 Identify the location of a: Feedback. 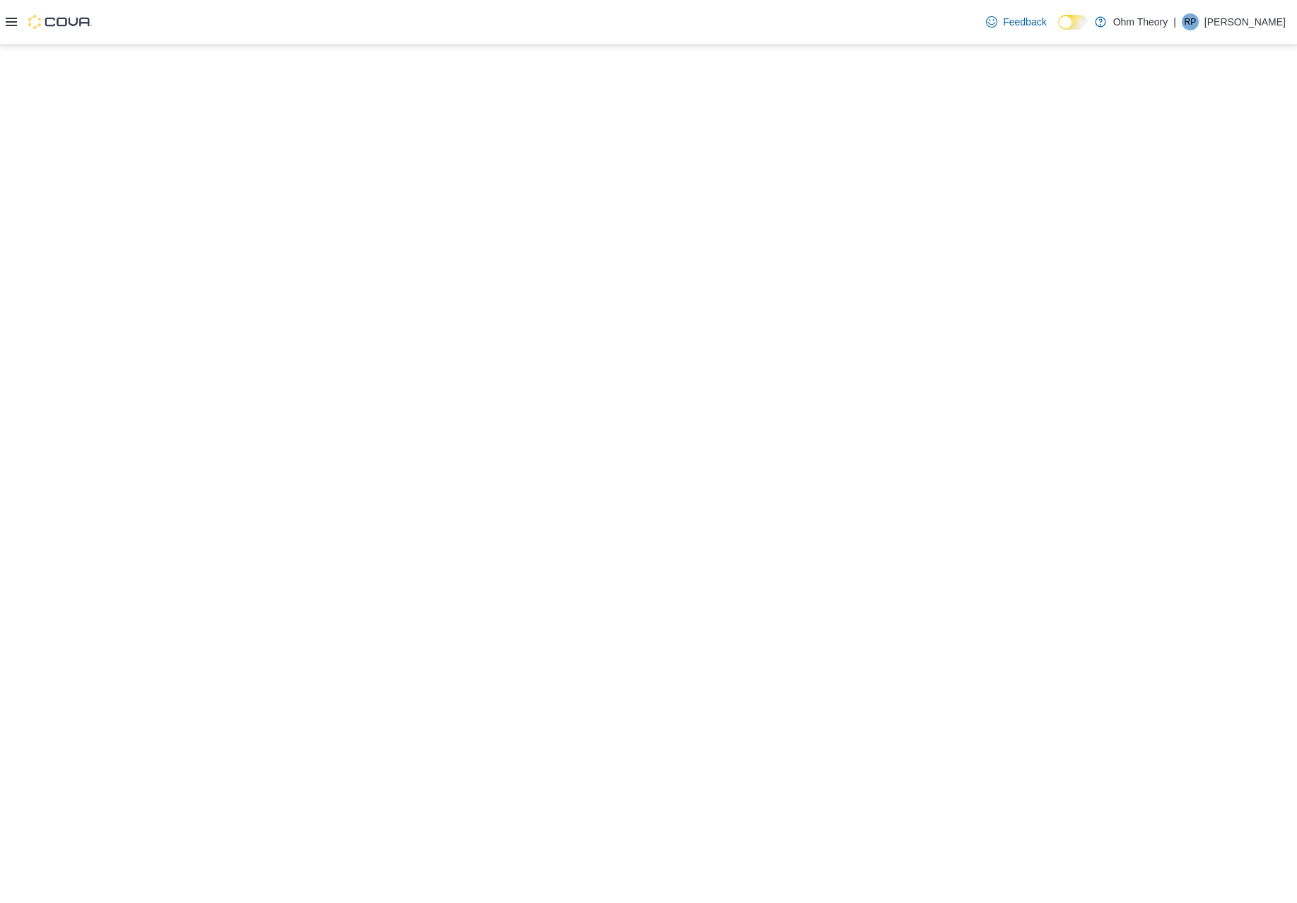
(1016, 22).